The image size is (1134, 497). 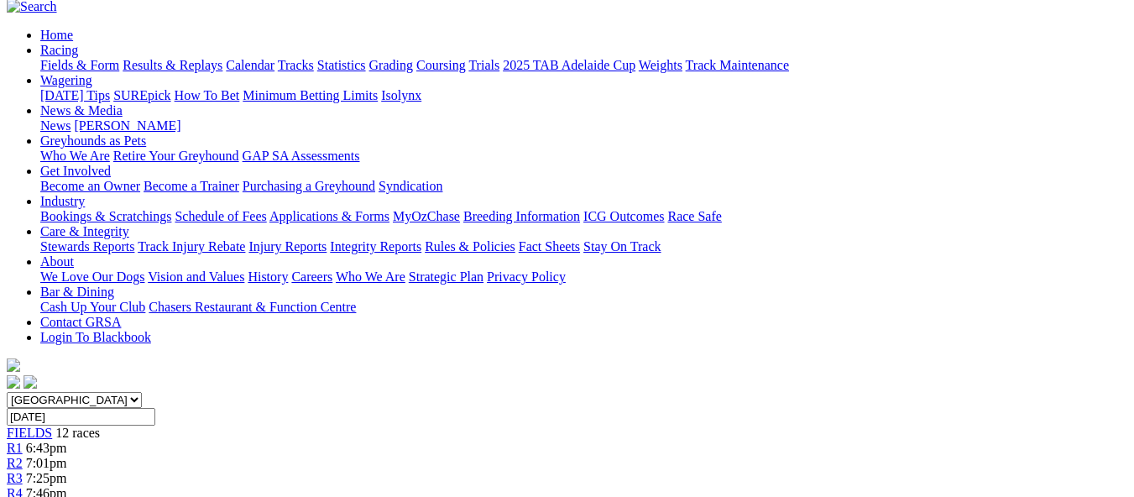 What do you see at coordinates (14, 447) in the screenshot?
I see `span: R1` at bounding box center [14, 447].